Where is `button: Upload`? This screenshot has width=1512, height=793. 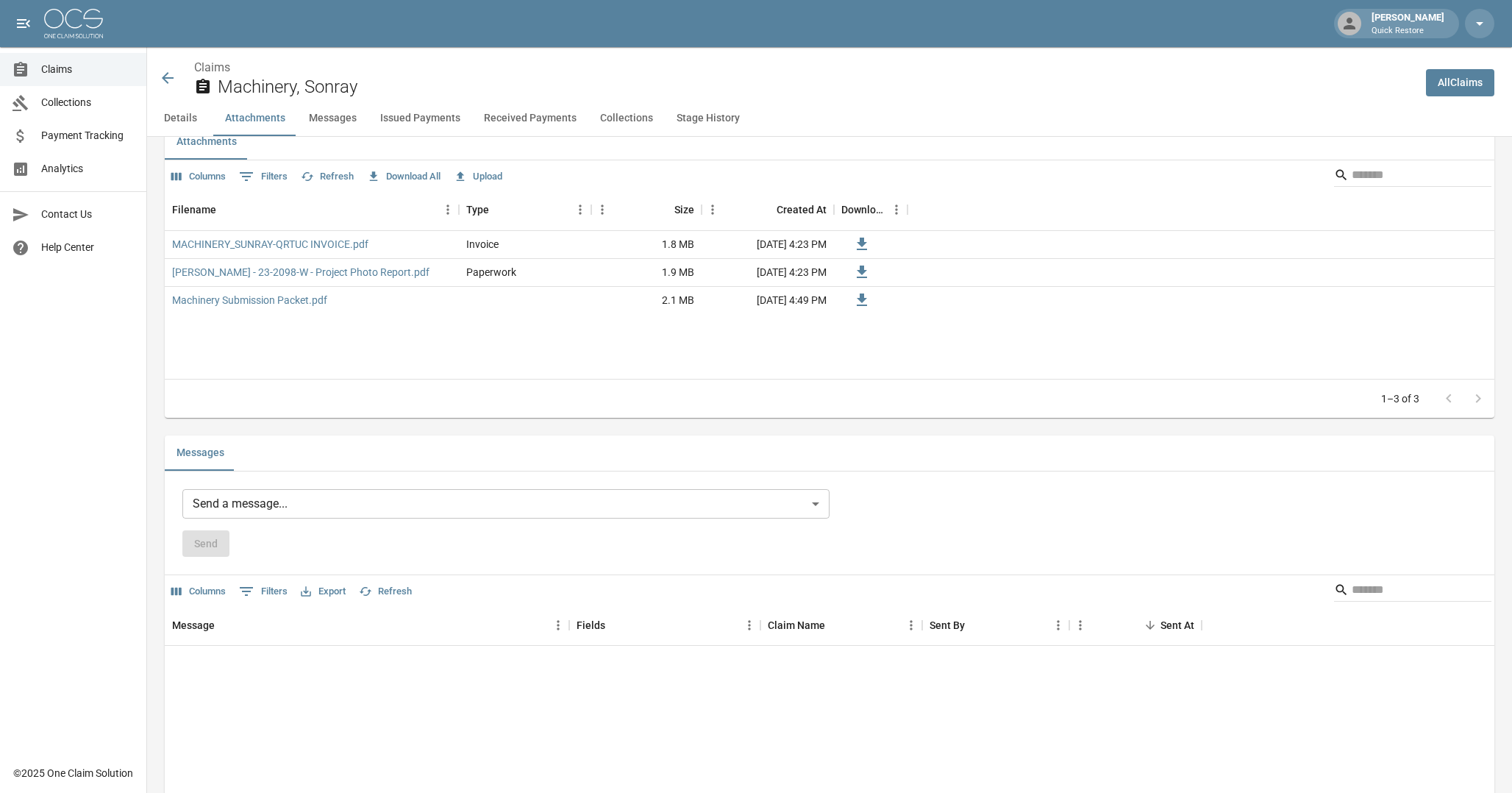 button: Upload is located at coordinates (478, 177).